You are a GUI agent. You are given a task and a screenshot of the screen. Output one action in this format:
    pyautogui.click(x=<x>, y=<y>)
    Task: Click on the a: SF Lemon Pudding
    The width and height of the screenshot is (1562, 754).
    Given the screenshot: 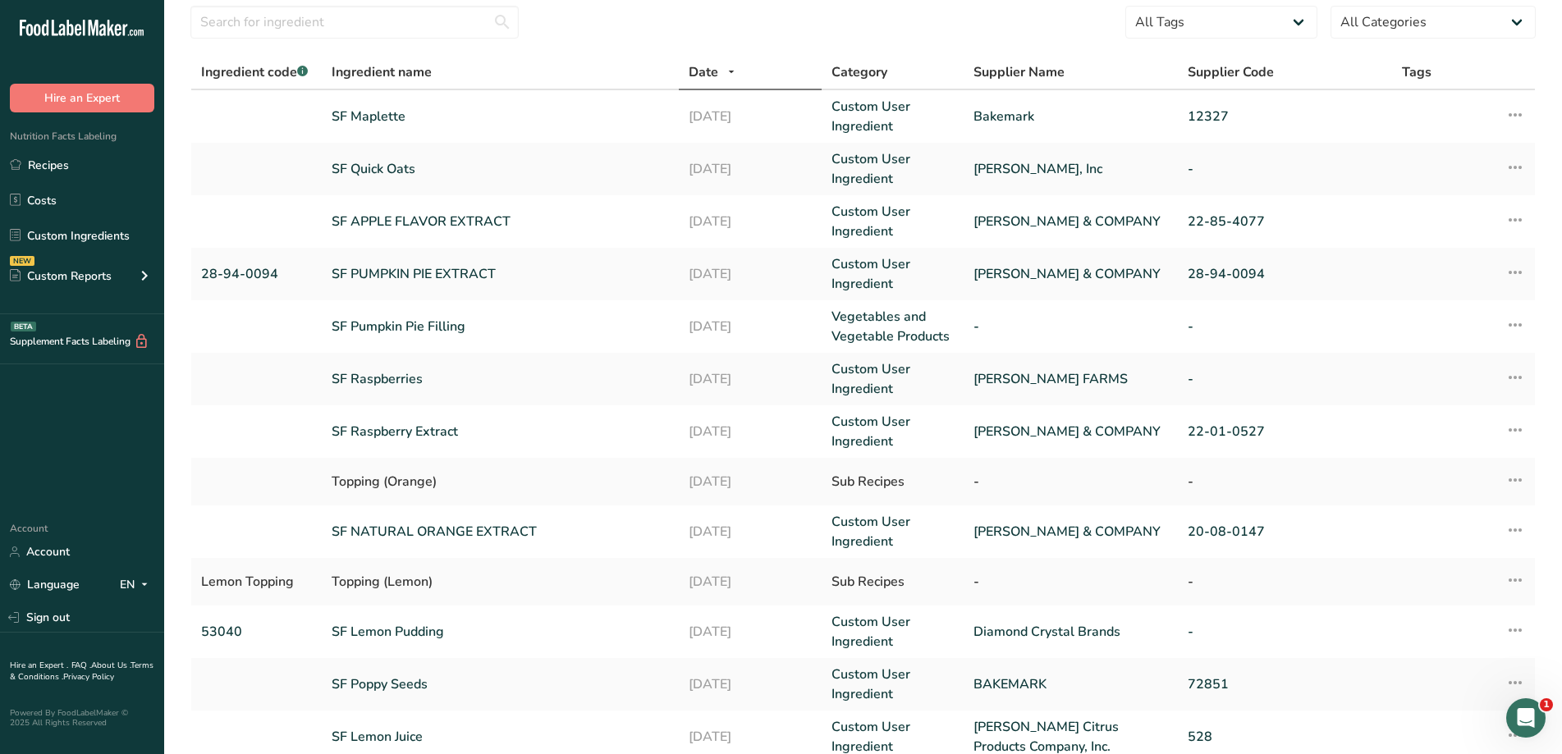 What is the action you would take?
    pyautogui.click(x=500, y=632)
    